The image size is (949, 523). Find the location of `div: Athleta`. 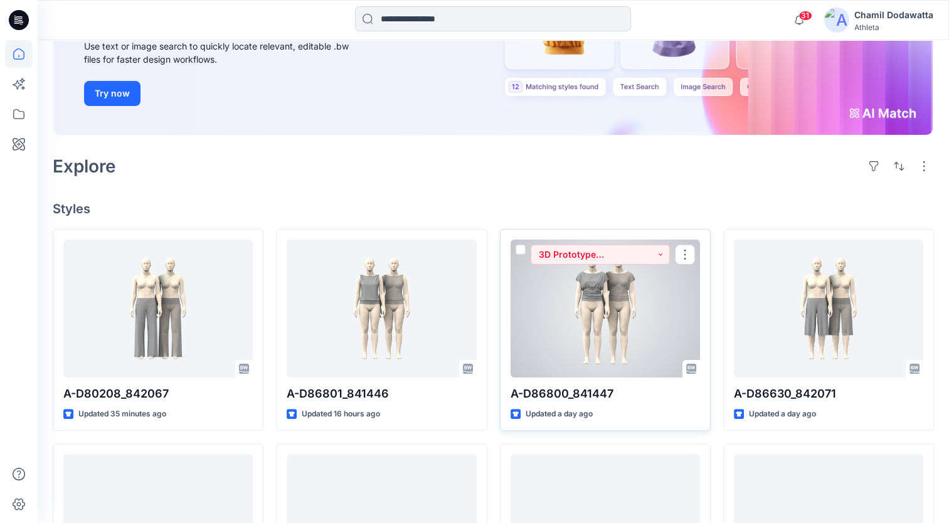

div: Athleta is located at coordinates (894, 27).